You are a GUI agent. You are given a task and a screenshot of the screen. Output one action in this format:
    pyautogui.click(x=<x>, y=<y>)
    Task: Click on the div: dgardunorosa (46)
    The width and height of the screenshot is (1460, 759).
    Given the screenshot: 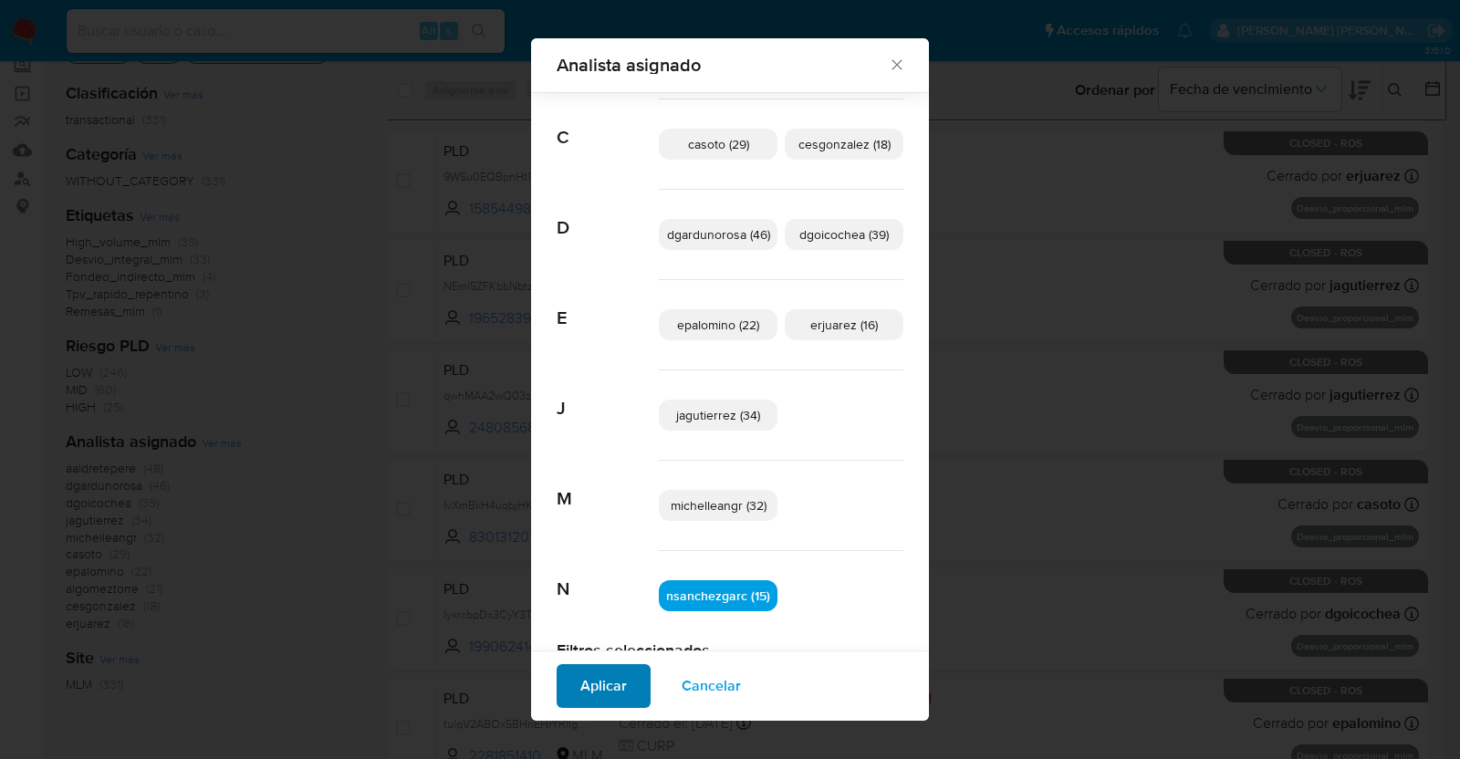 What is the action you would take?
    pyautogui.click(x=718, y=234)
    